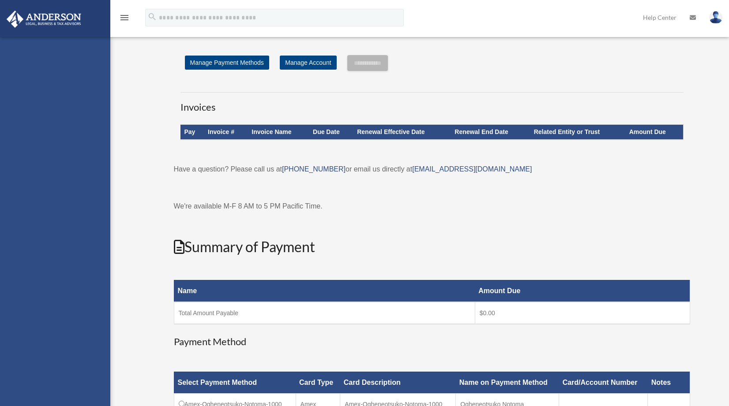  Describe the element at coordinates (227, 63) in the screenshot. I see `a: Manage Payment Methods` at that location.